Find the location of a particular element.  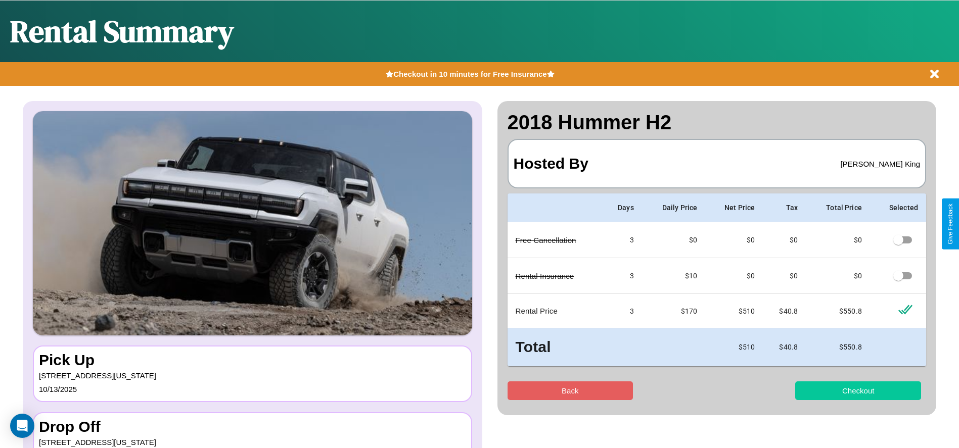

th: Total Price is located at coordinates (838, 208).